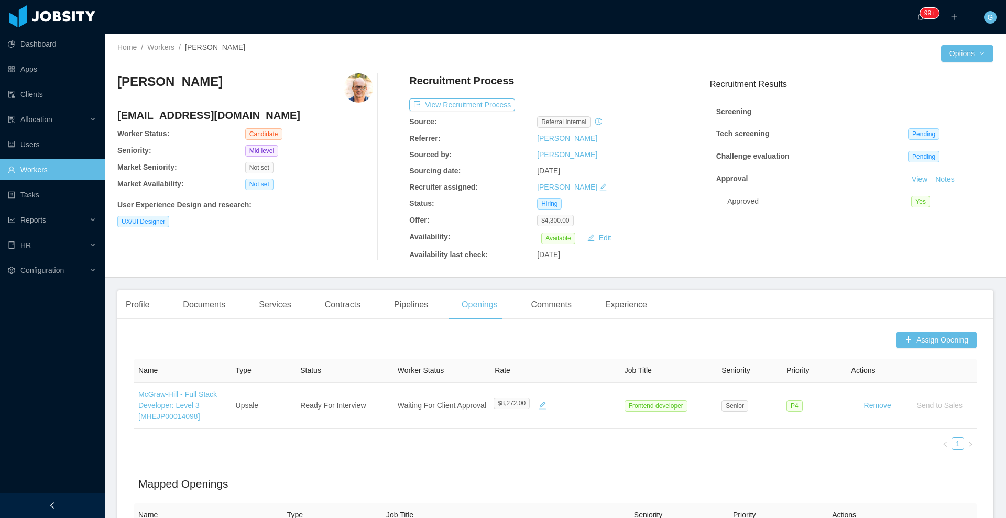 This screenshot has height=518, width=1006. Describe the element at coordinates (52, 69) in the screenshot. I see `a: icon: appstoreApps` at that location.